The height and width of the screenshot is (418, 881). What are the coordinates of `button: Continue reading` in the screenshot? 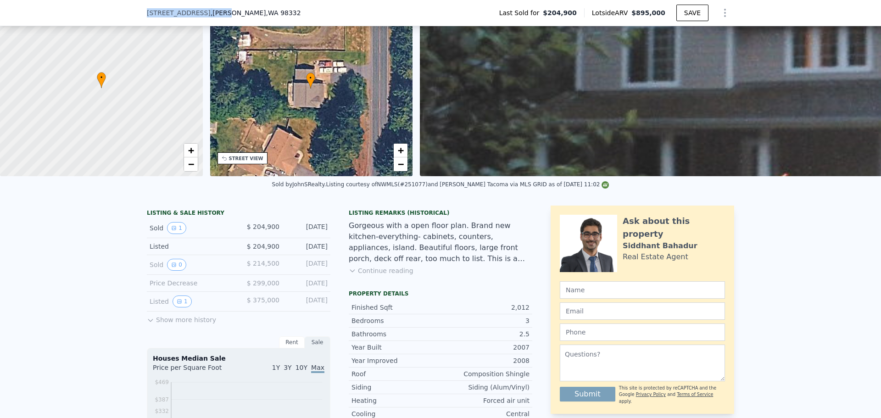 It's located at (381, 271).